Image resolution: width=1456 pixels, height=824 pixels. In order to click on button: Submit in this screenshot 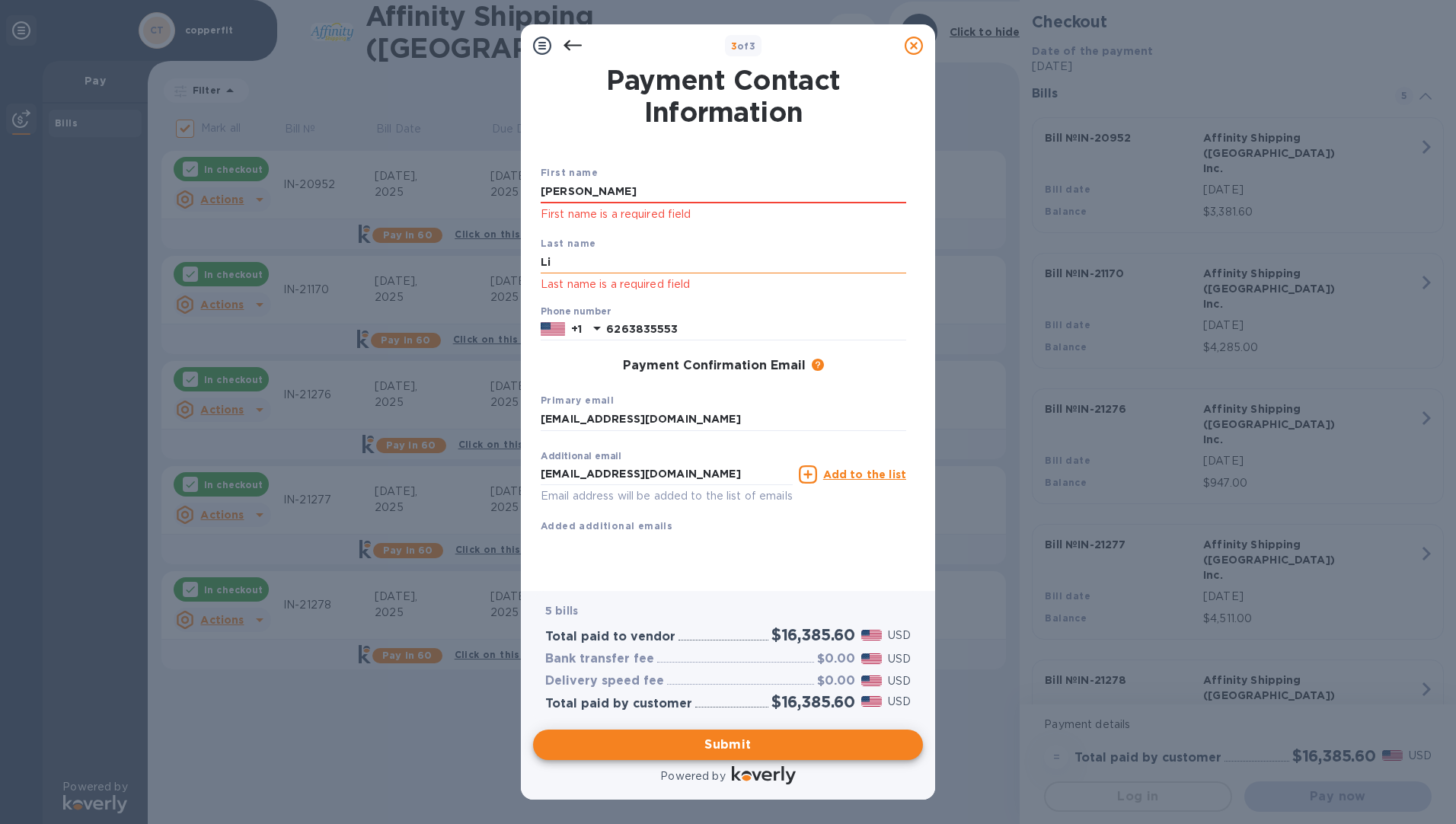, I will do `click(728, 745)`.